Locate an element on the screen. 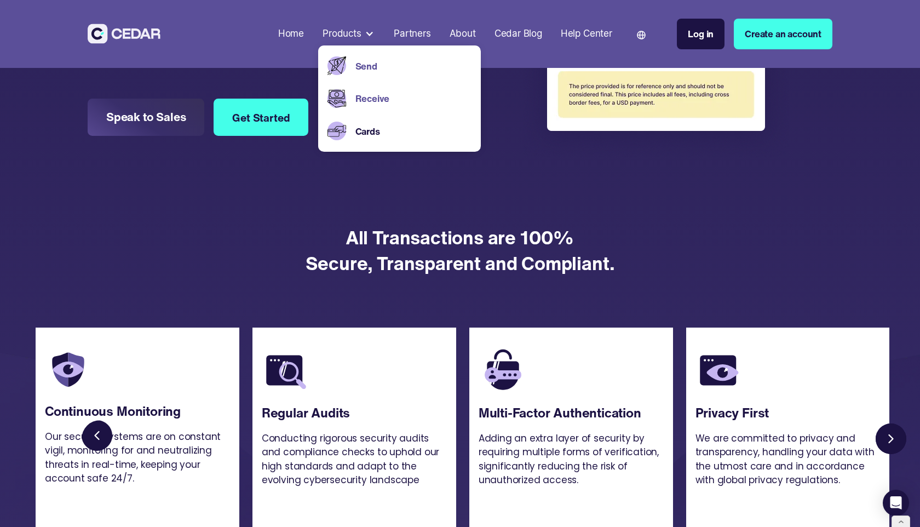  h4: All Transactions are 100% Secure, Transparent and Compliant. is located at coordinates (460, 256).